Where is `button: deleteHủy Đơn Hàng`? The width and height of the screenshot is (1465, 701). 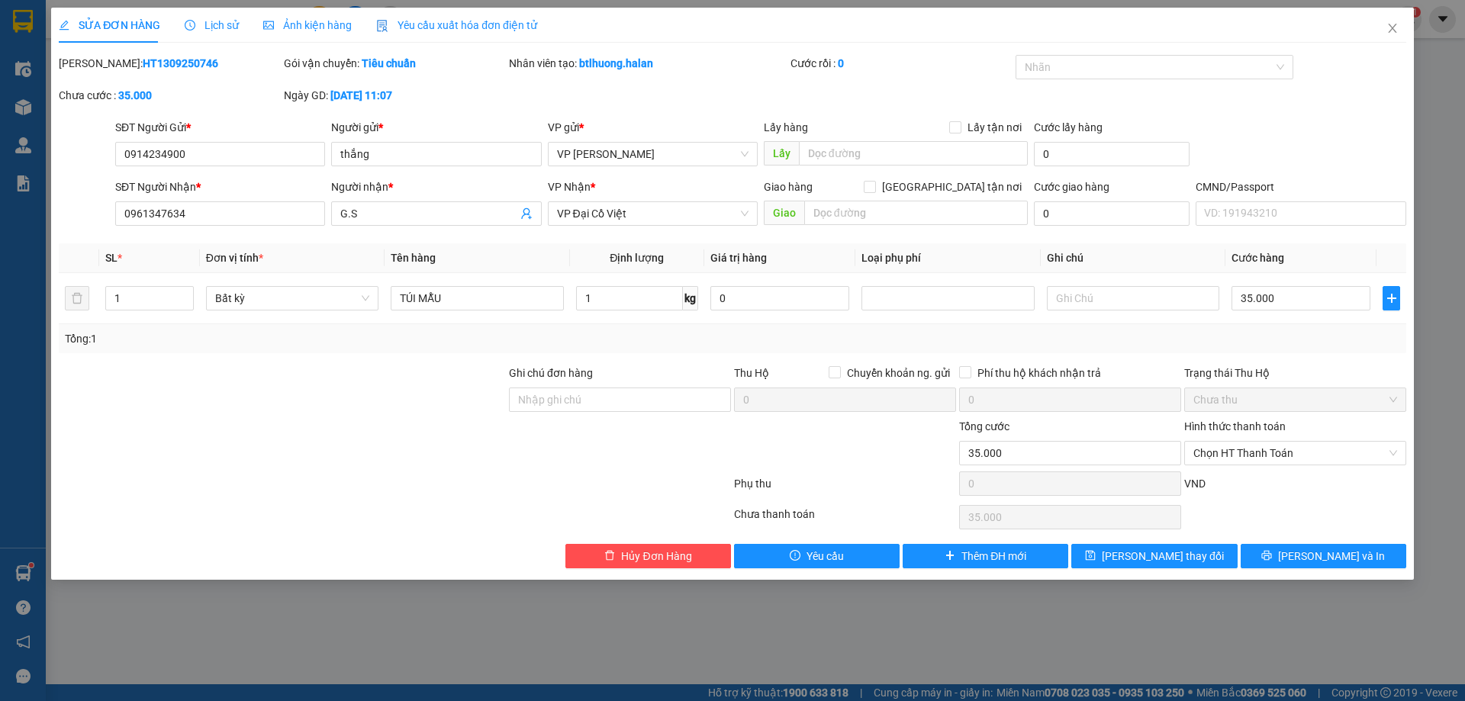 button: deleteHủy Đơn Hàng is located at coordinates (648, 556).